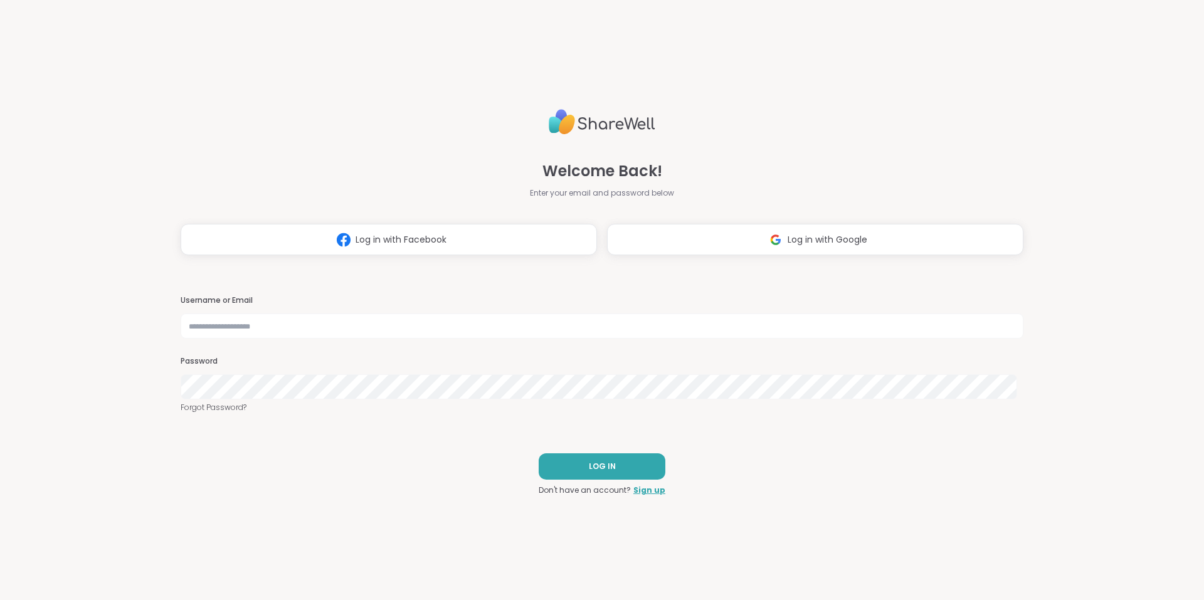 This screenshot has width=1204, height=600. What do you see at coordinates (401, 239) in the screenshot?
I see `span: Log in with Facebook` at bounding box center [401, 239].